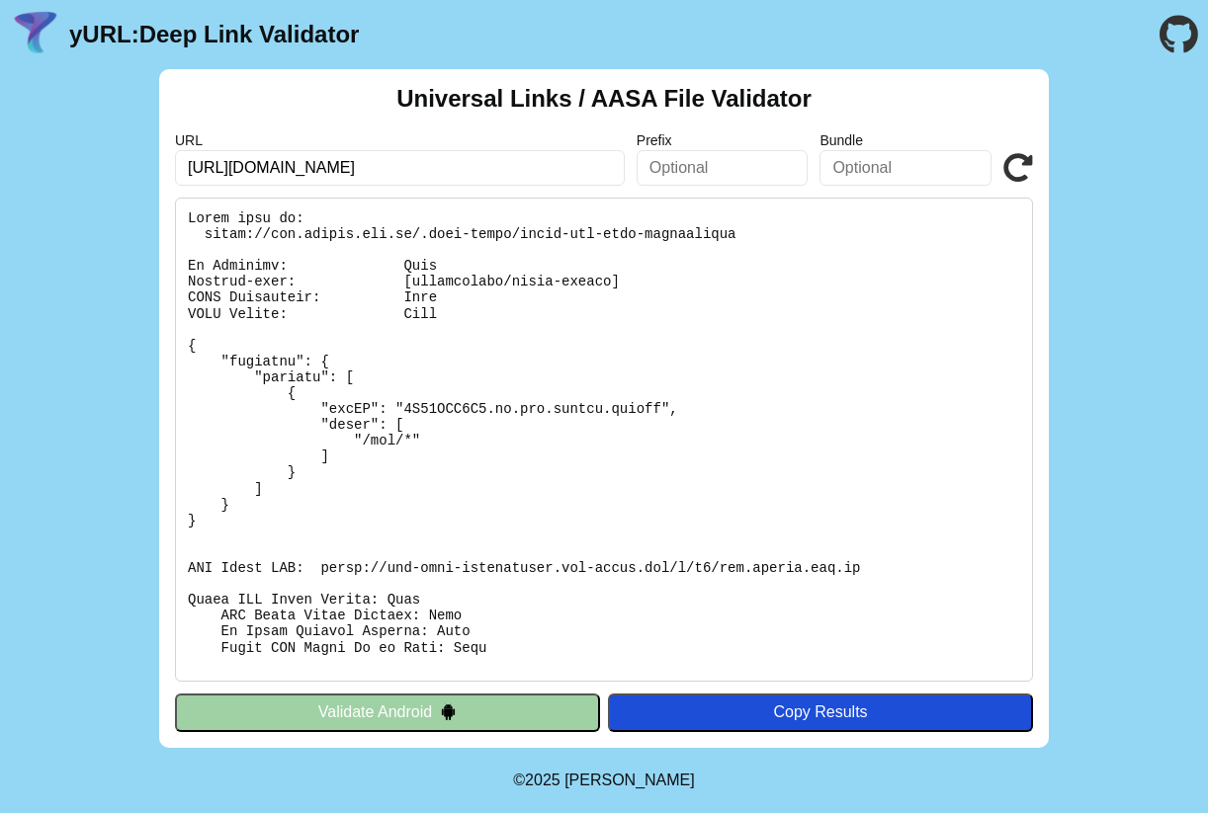 The height and width of the screenshot is (813, 1208). I want to click on label: URL, so click(399, 140).